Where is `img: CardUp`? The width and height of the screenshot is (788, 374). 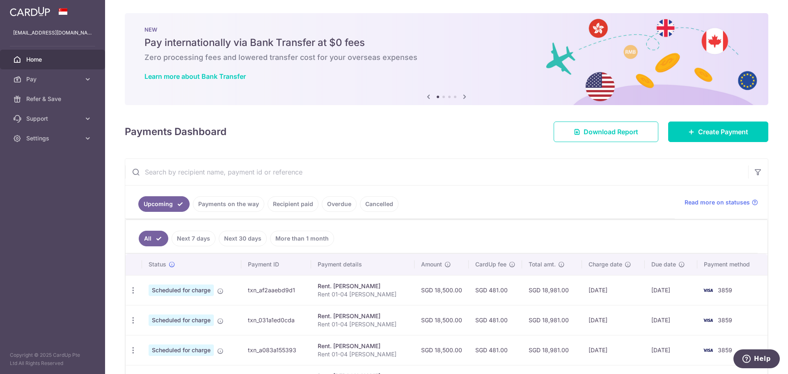 img: CardUp is located at coordinates (30, 11).